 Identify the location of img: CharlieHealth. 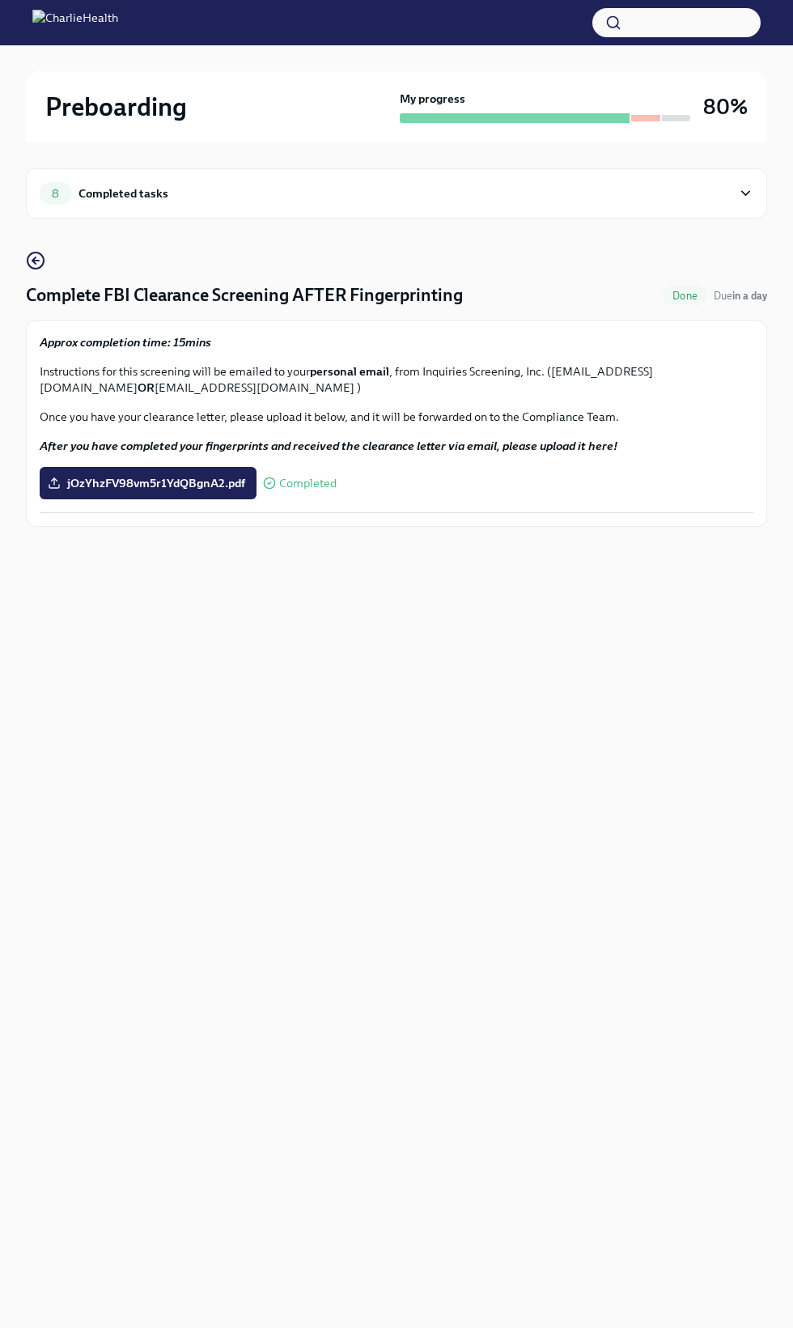
(75, 23).